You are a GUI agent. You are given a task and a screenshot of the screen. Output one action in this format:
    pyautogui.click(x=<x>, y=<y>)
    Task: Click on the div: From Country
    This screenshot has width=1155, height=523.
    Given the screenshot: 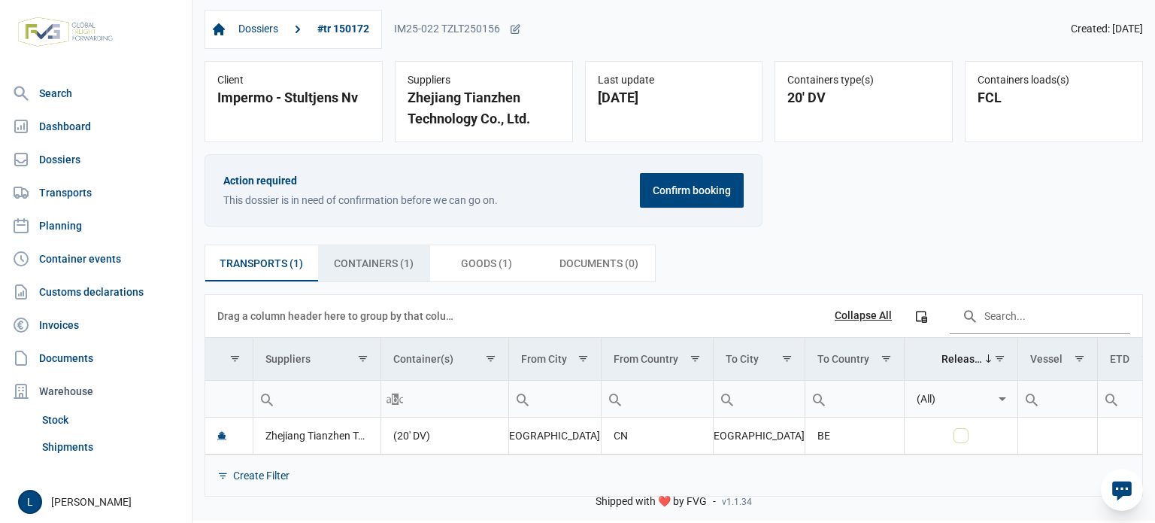 What is the action you would take?
    pyautogui.click(x=646, y=359)
    